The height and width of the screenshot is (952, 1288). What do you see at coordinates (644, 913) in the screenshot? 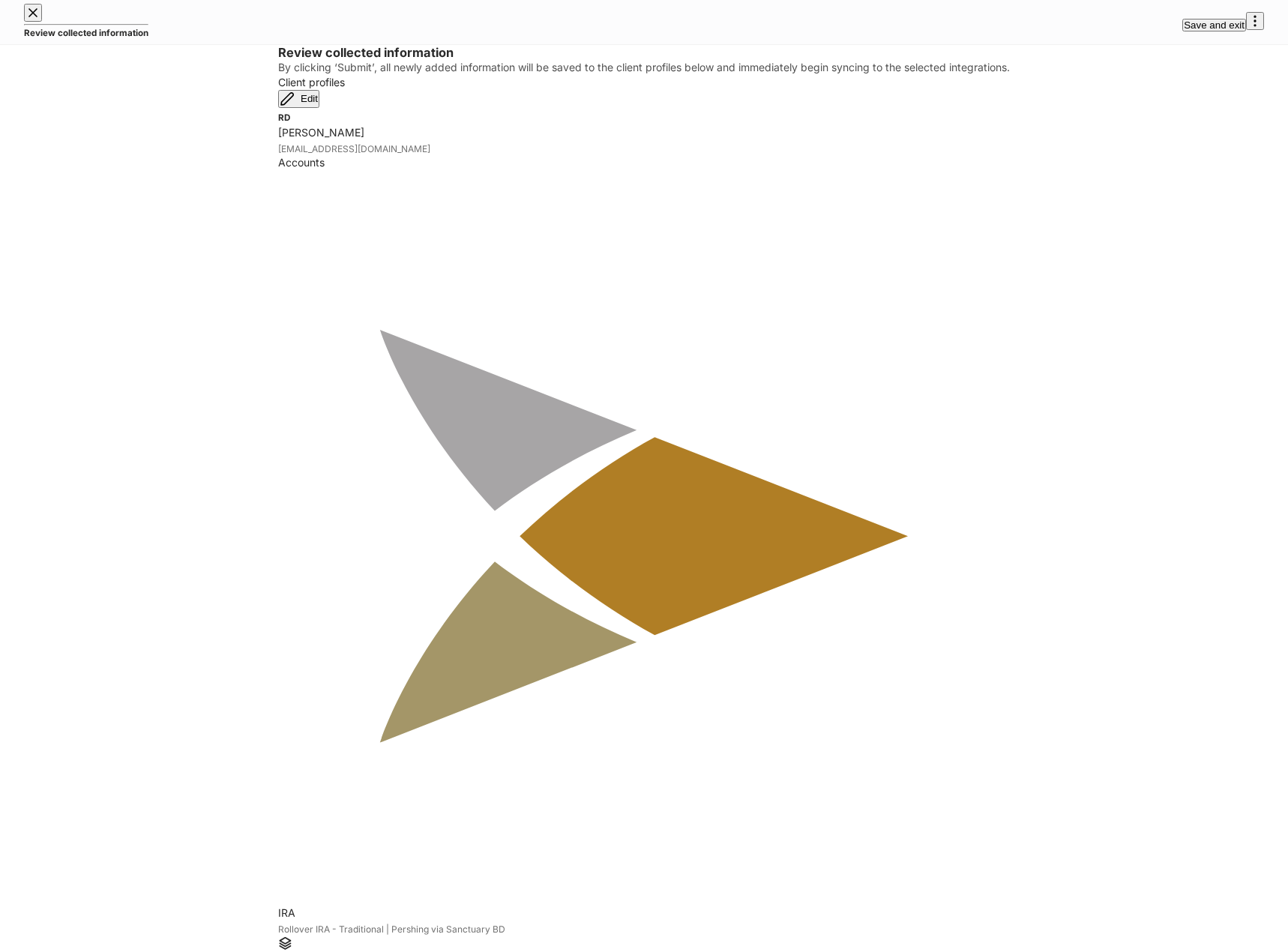
I see `div: IRA` at bounding box center [644, 913].